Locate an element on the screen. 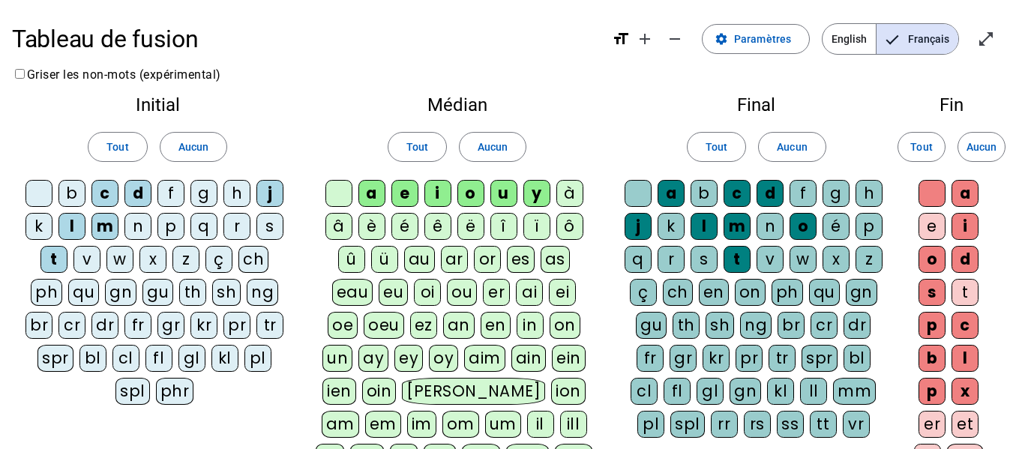  div: im is located at coordinates (421, 424).